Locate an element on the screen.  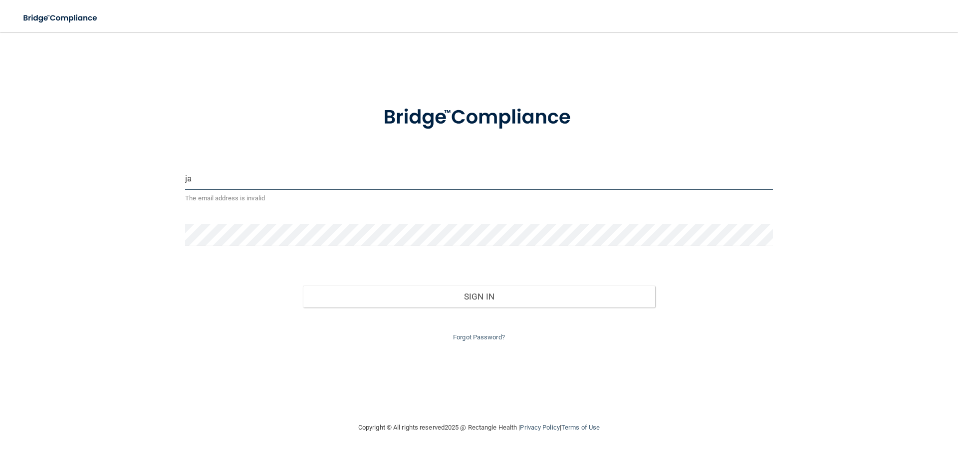
div: Copyright © All rights reserved 2025 @ Rectangle Health | | is located at coordinates (479, 428).